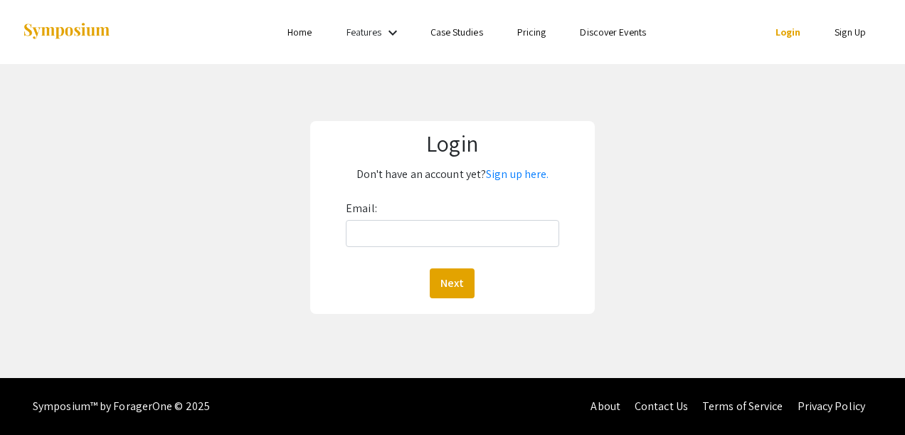  I want to click on a: Login, so click(788, 32).